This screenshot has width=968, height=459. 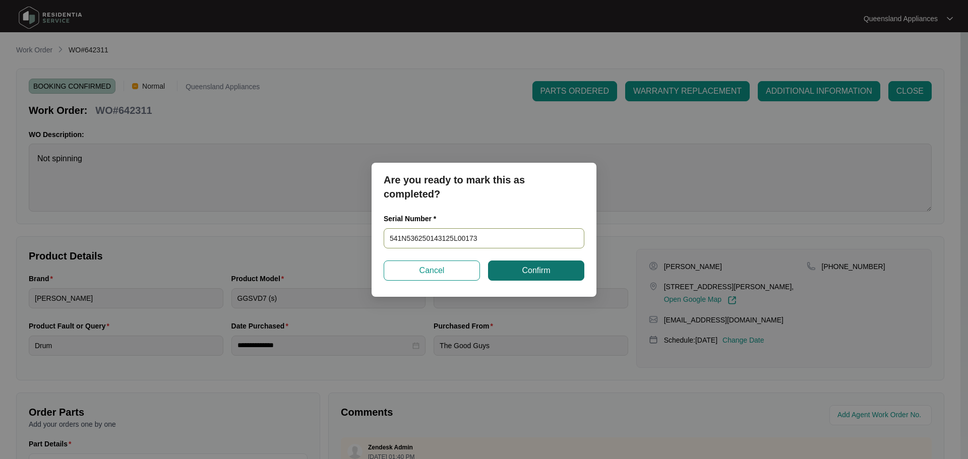 I want to click on span: Cancel, so click(x=432, y=271).